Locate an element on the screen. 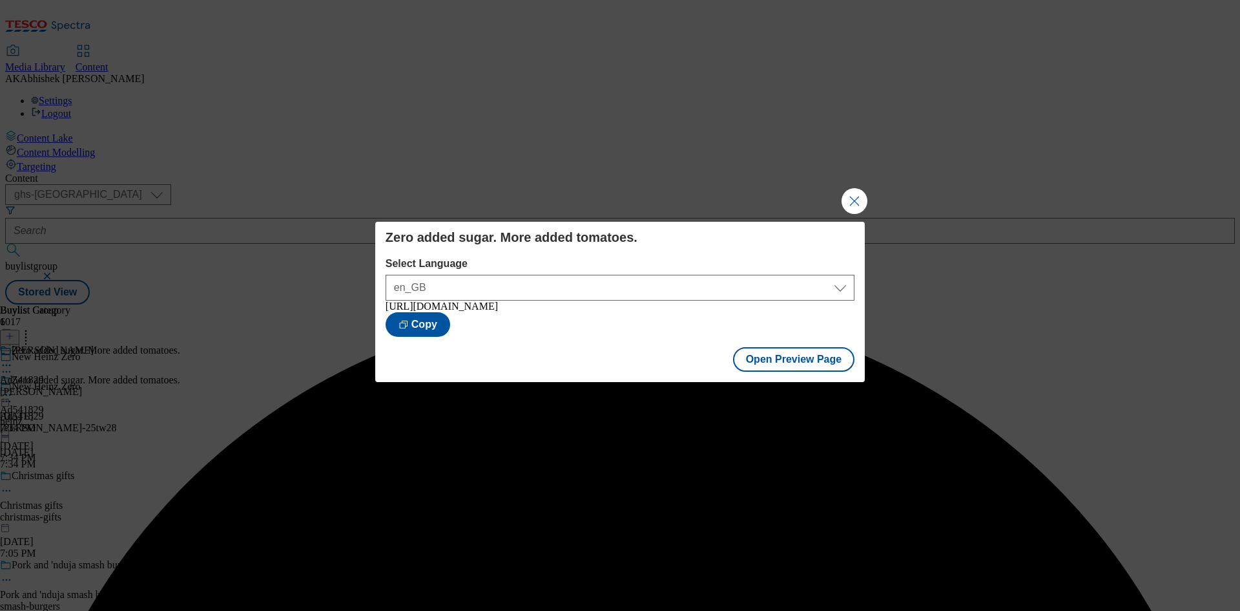 Image resolution: width=1240 pixels, height=611 pixels. button: Close Modal is located at coordinates (855, 201).